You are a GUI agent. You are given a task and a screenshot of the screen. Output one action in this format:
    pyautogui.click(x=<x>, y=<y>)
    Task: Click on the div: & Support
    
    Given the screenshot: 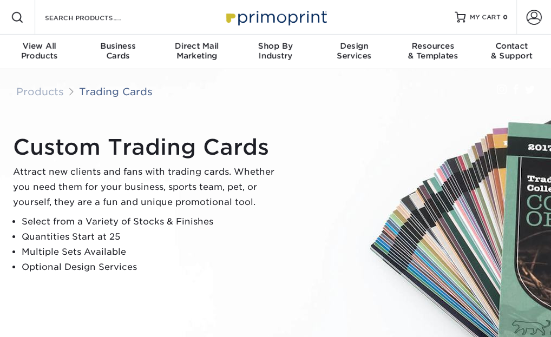 What is the action you would take?
    pyautogui.click(x=511, y=51)
    